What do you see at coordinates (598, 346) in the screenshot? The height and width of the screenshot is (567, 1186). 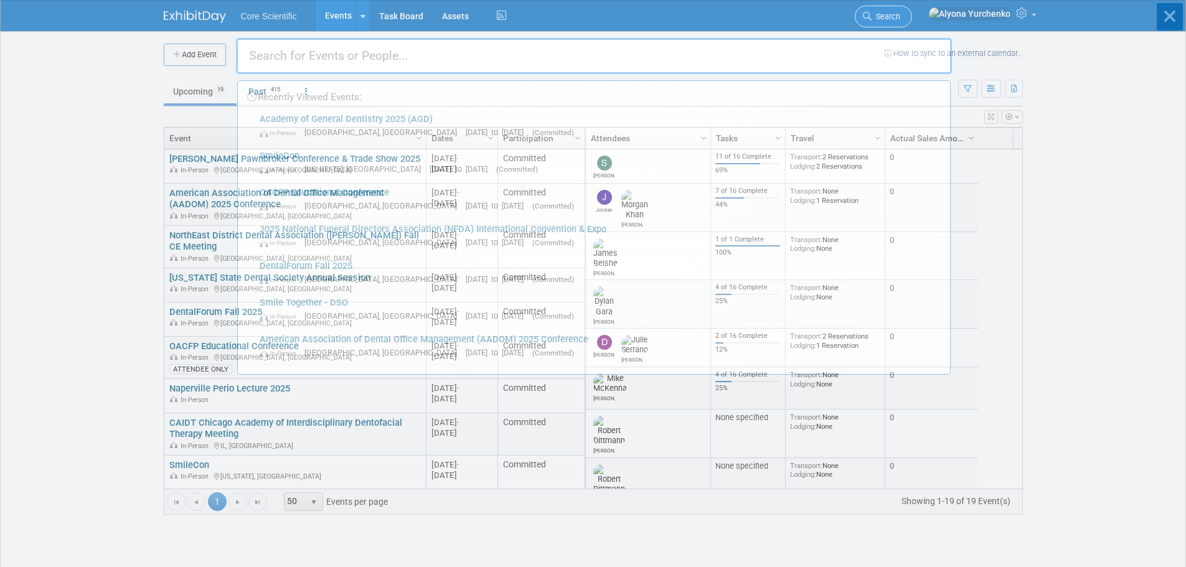 I see `a: American Association of Dental Office Management (AADOM) 2025 Conference In-Person [GEOGRAPHIC_DA...` at bounding box center [598, 346].